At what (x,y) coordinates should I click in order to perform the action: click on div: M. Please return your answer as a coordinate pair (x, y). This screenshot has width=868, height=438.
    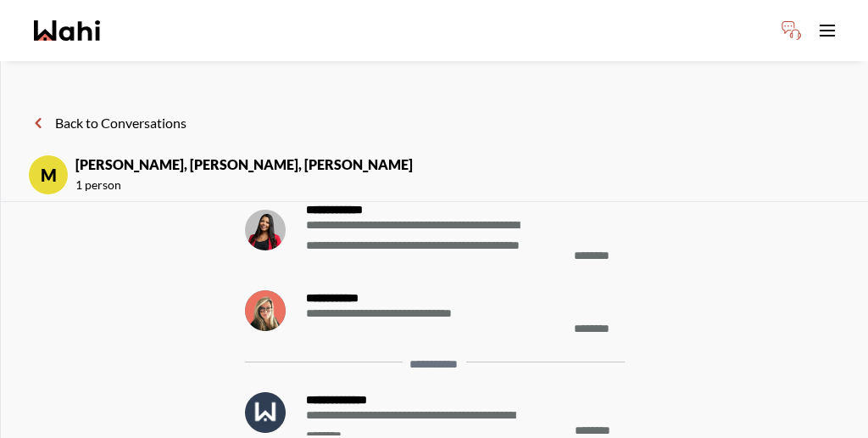
    Looking at the image, I should click on (48, 175).